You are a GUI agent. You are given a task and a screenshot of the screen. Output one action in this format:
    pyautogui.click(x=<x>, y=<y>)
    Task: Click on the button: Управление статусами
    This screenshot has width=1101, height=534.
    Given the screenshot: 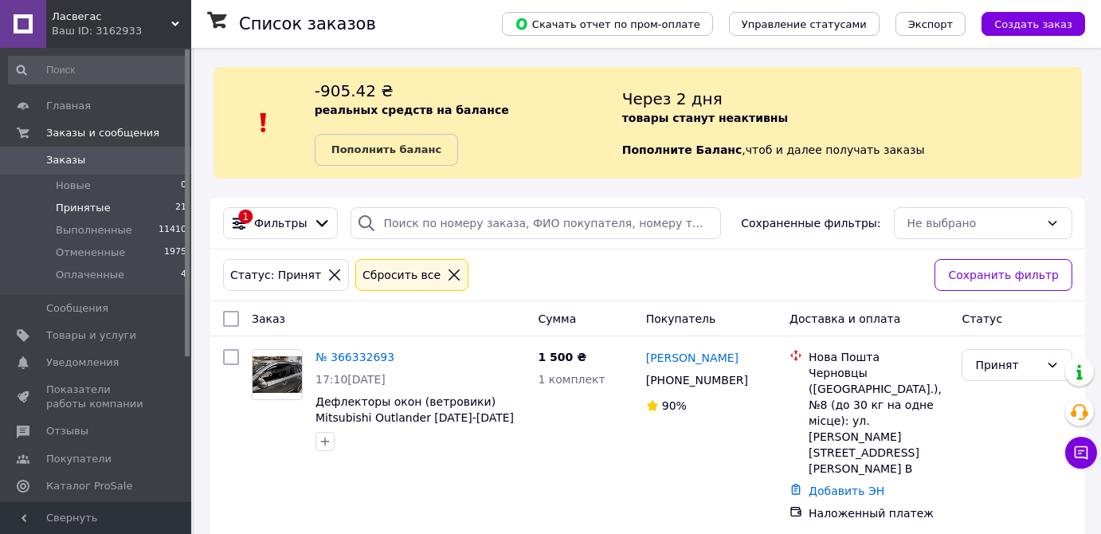 What is the action you would take?
    pyautogui.click(x=804, y=24)
    